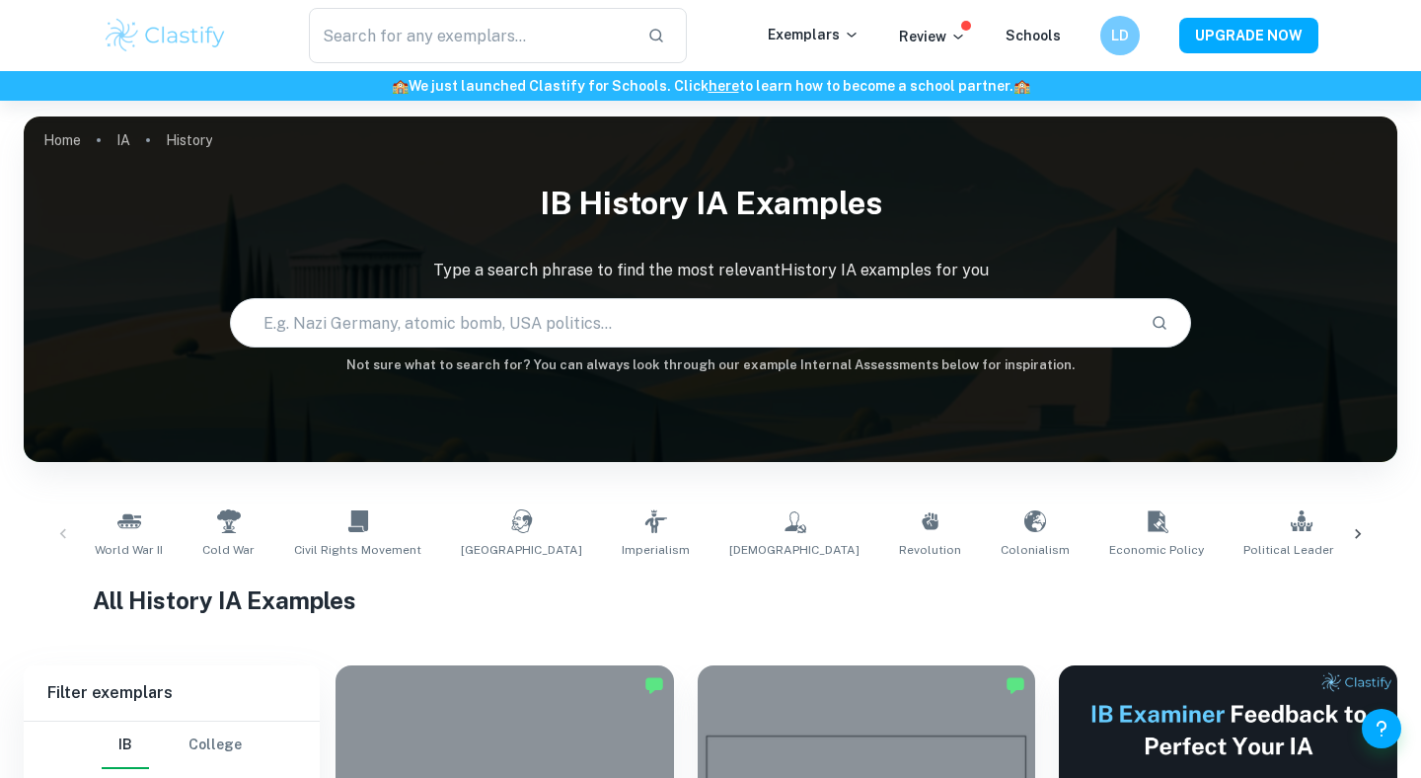 The image size is (1421, 778). Describe the element at coordinates (723, 86) in the screenshot. I see `a: here` at that location.